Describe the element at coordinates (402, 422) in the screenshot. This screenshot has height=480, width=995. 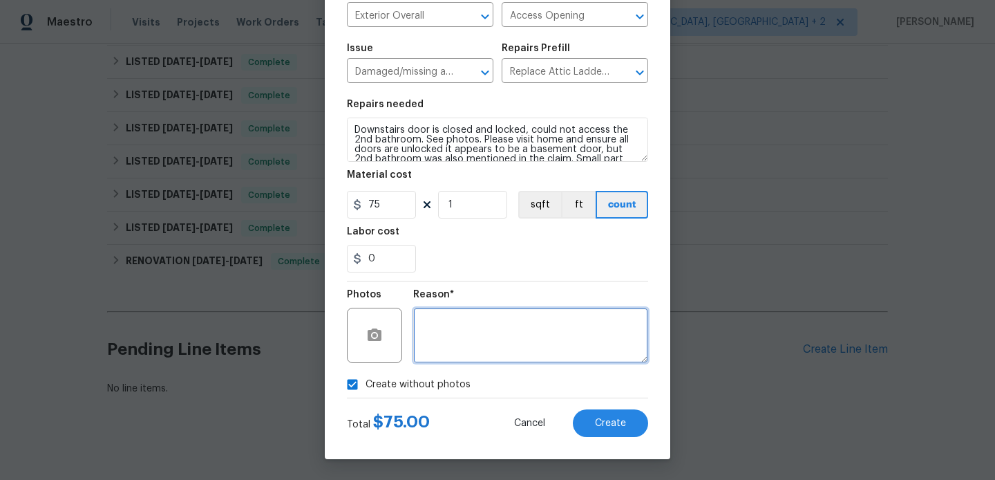
I see `span: $ 75.00` at that location.